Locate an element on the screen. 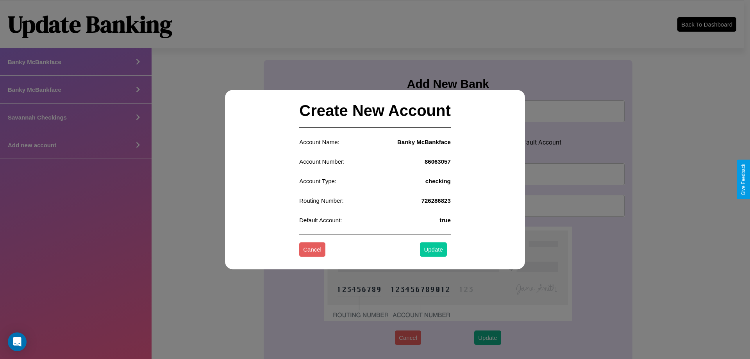  p: Account Number: is located at coordinates (322, 161).